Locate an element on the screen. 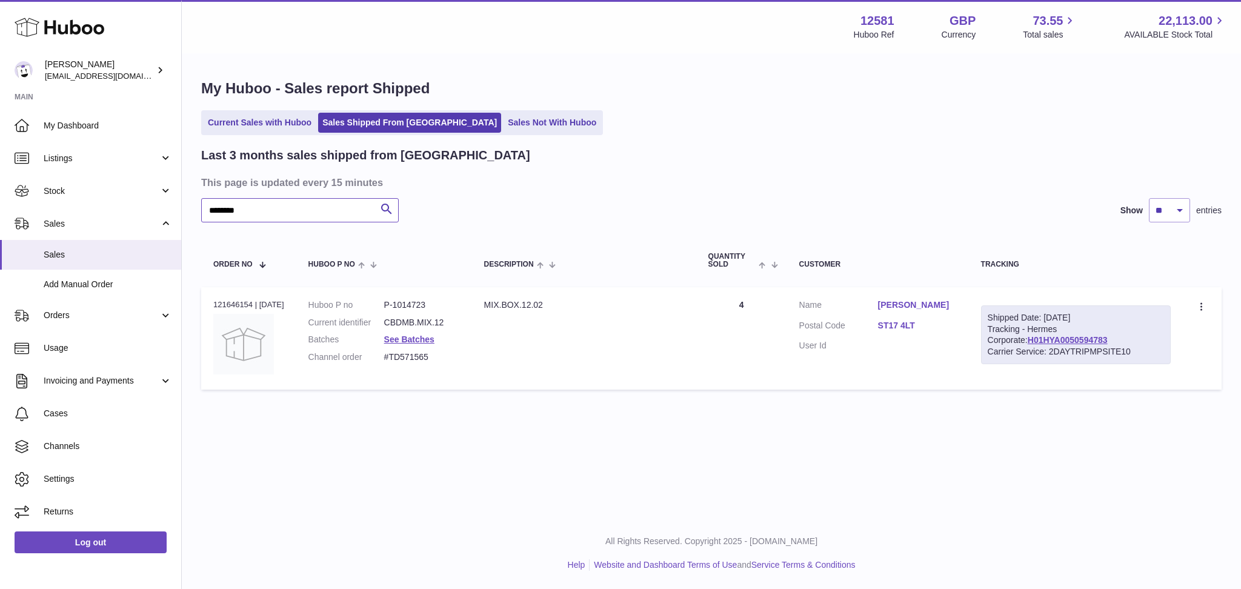  dt: Huboo P no is located at coordinates (346, 305).